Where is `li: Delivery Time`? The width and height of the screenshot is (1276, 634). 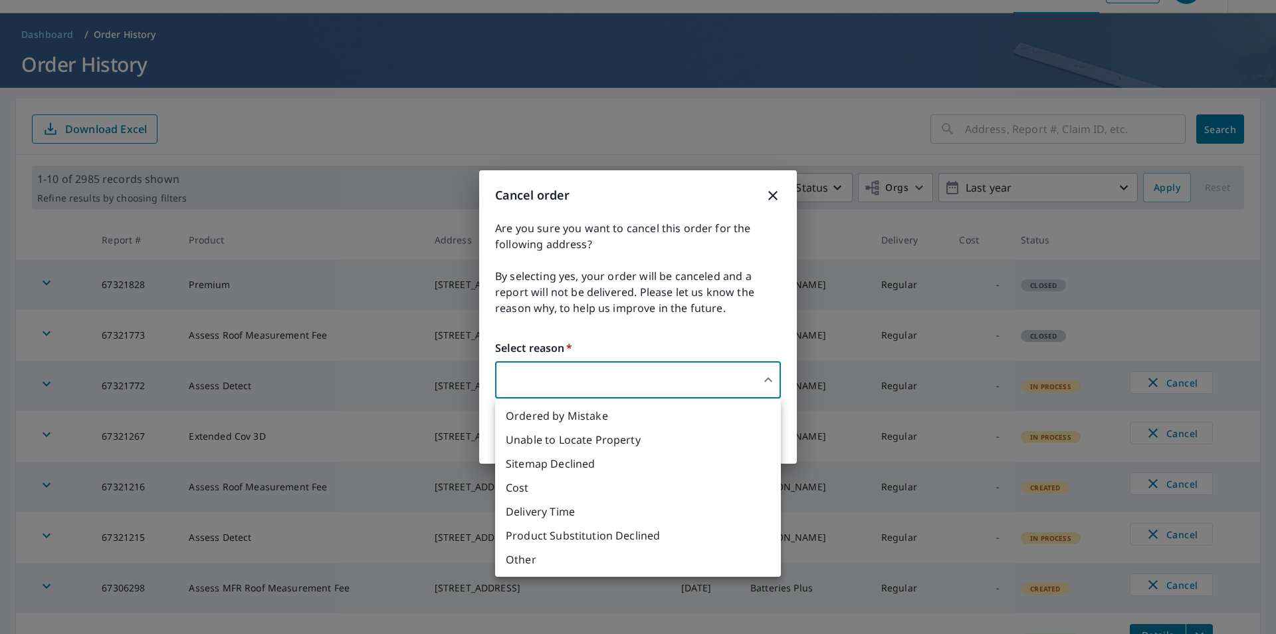
li: Delivery Time is located at coordinates (638, 511).